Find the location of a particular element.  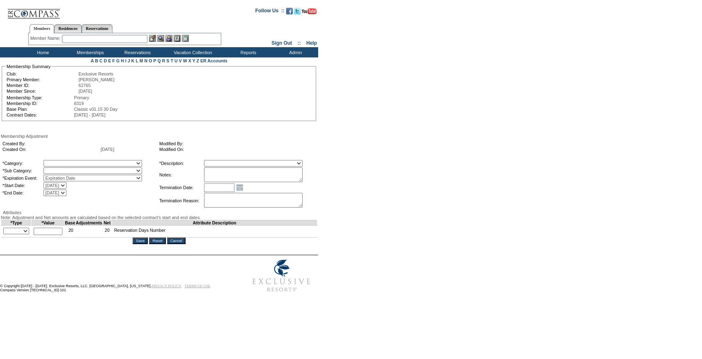

a: E is located at coordinates (109, 61).